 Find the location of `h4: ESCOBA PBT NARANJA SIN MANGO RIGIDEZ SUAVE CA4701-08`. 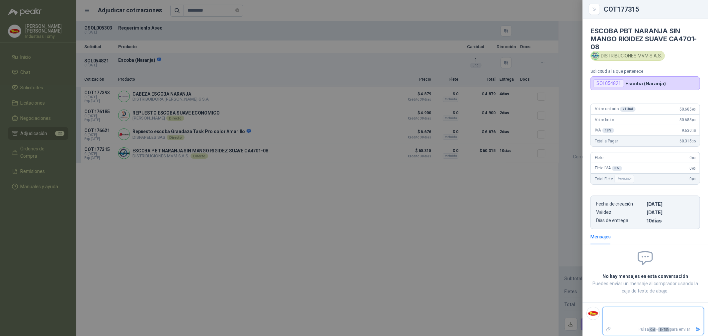

h4: ESCOBA PBT NARANJA SIN MANGO RIGIDEZ SUAVE CA4701-08 is located at coordinates (646, 39).